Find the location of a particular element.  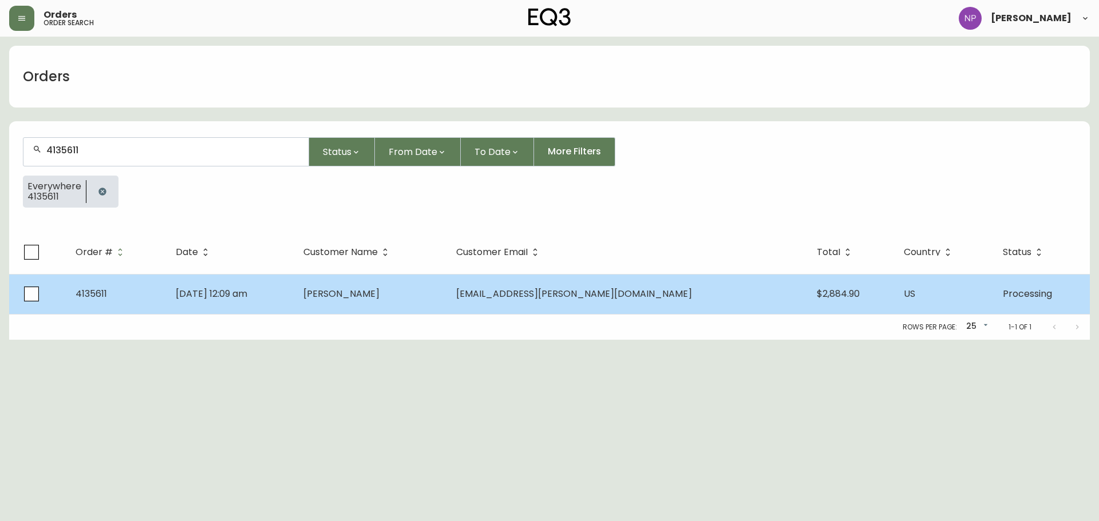

span: $2,884.90 is located at coordinates (838, 294).